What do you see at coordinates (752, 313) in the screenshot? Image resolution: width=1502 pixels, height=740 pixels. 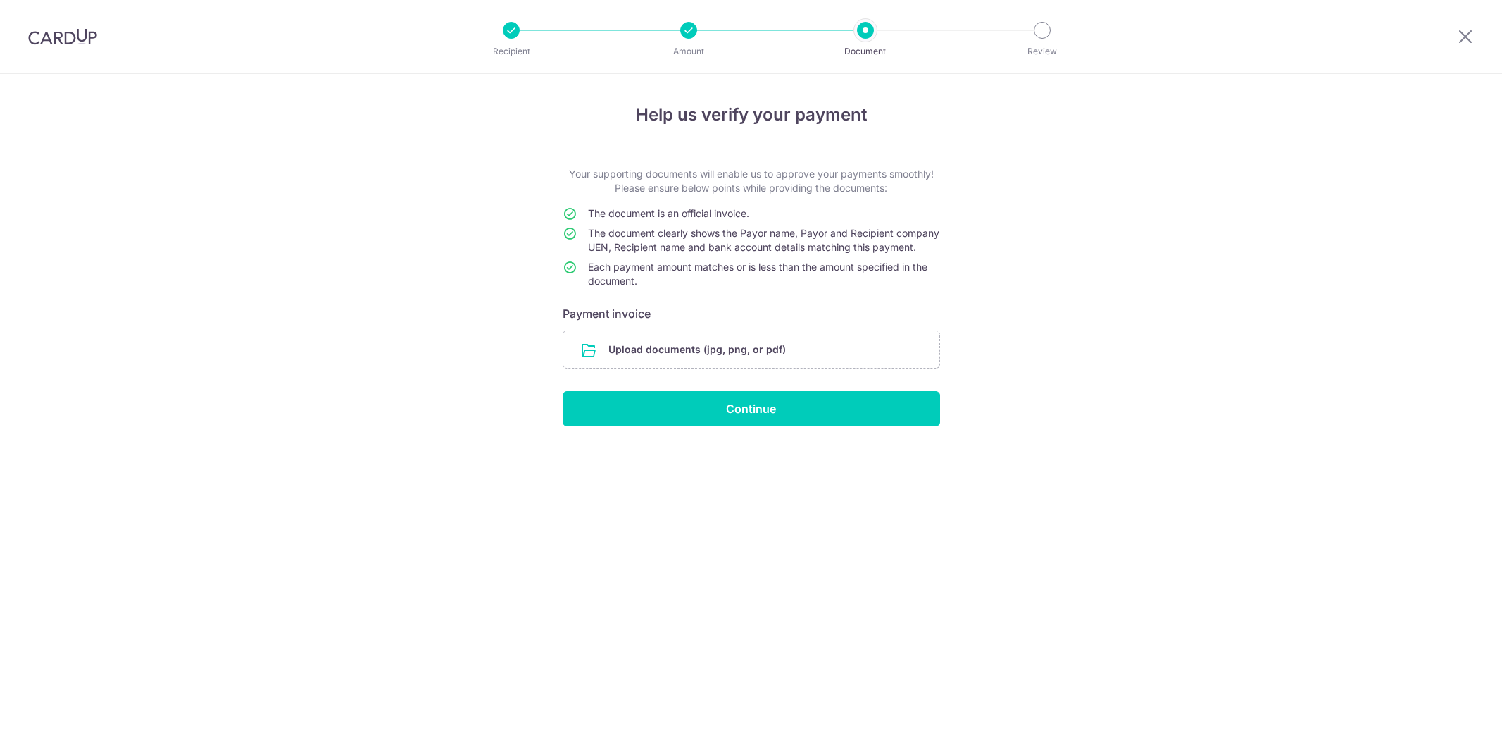 I see `h6: Payment invoice` at bounding box center [752, 313].